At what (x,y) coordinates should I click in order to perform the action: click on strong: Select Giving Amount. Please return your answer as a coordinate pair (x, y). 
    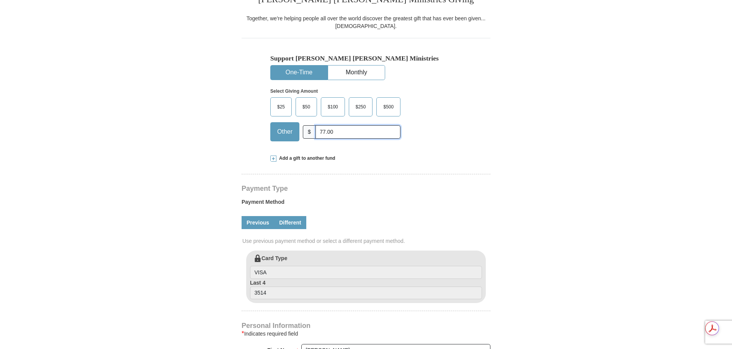
    Looking at the image, I should click on (294, 91).